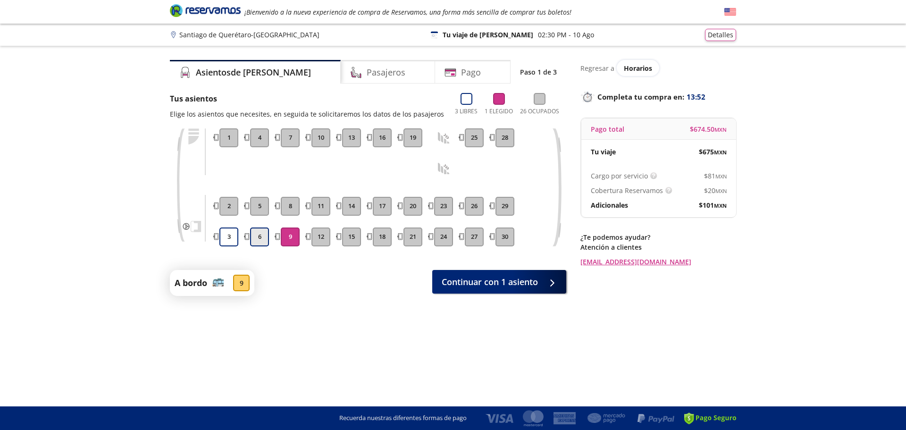 This screenshot has height=430, width=906. What do you see at coordinates (466, 111) in the screenshot?
I see `p: 3 Libres` at bounding box center [466, 111].